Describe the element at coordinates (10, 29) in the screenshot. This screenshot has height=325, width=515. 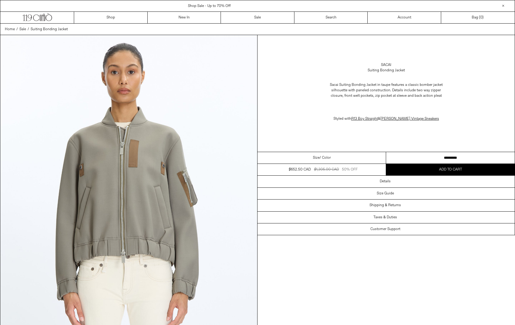
I see `a: Home` at that location.